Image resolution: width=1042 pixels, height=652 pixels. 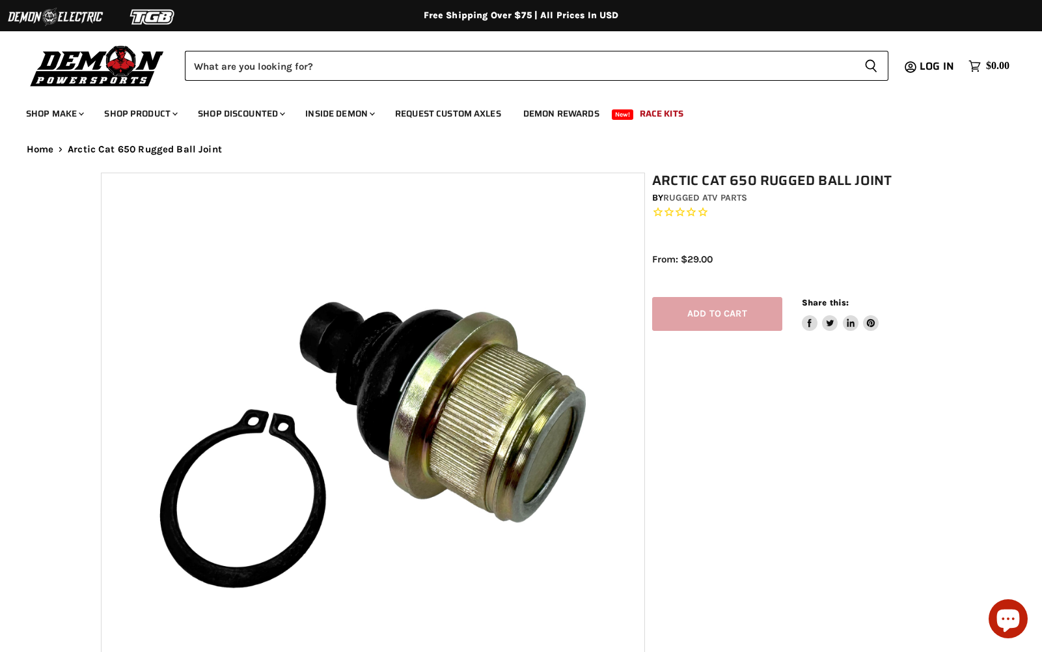 I want to click on img: Demon Electric Logo 2, so click(x=55, y=17).